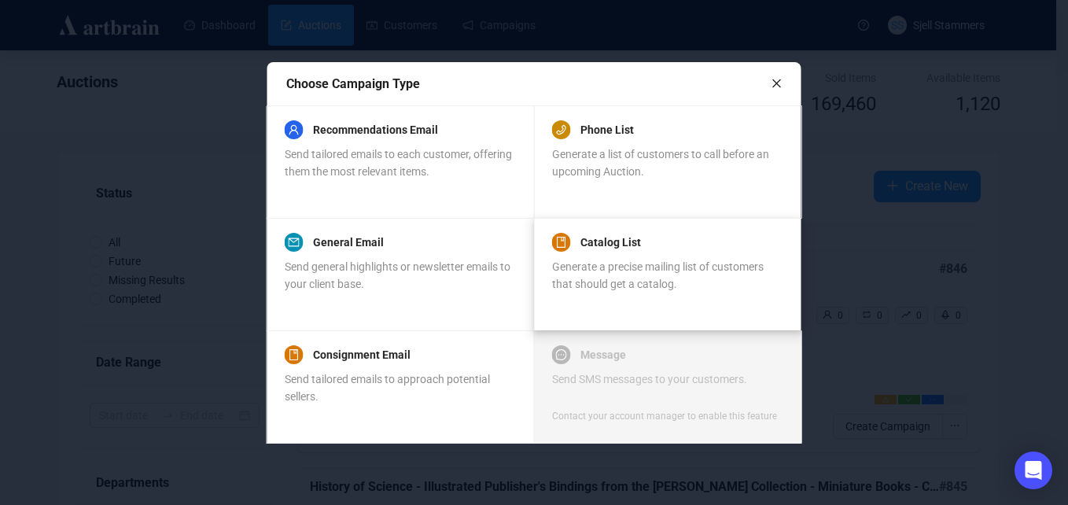  Describe the element at coordinates (529, 83) in the screenshot. I see `div: Choose Campaign Type` at that location.